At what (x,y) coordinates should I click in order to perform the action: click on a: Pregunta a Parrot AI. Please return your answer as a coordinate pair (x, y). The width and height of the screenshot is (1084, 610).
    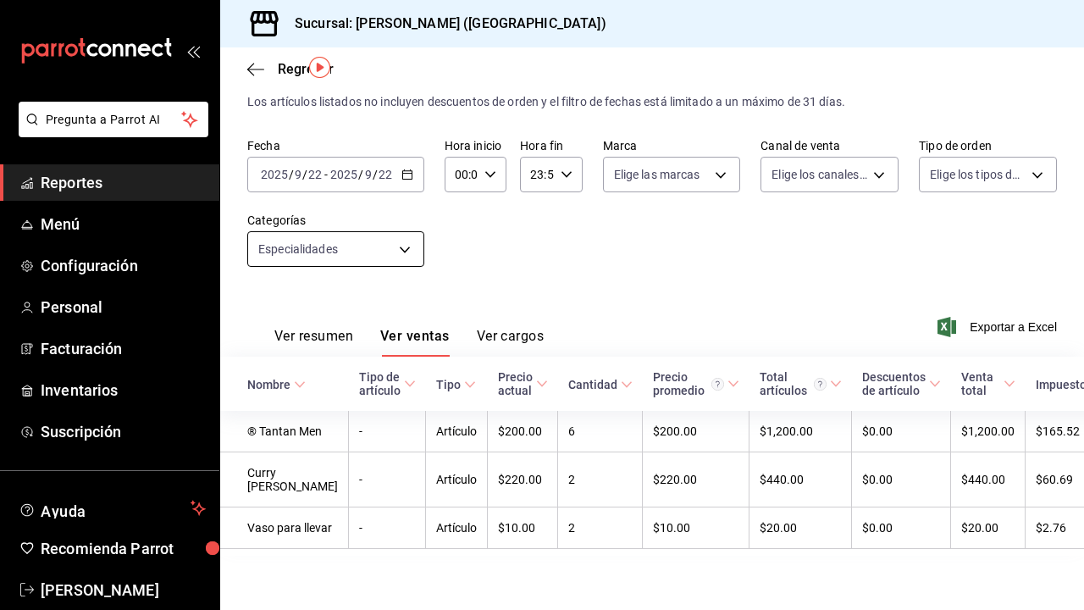
    Looking at the image, I should click on (110, 131).